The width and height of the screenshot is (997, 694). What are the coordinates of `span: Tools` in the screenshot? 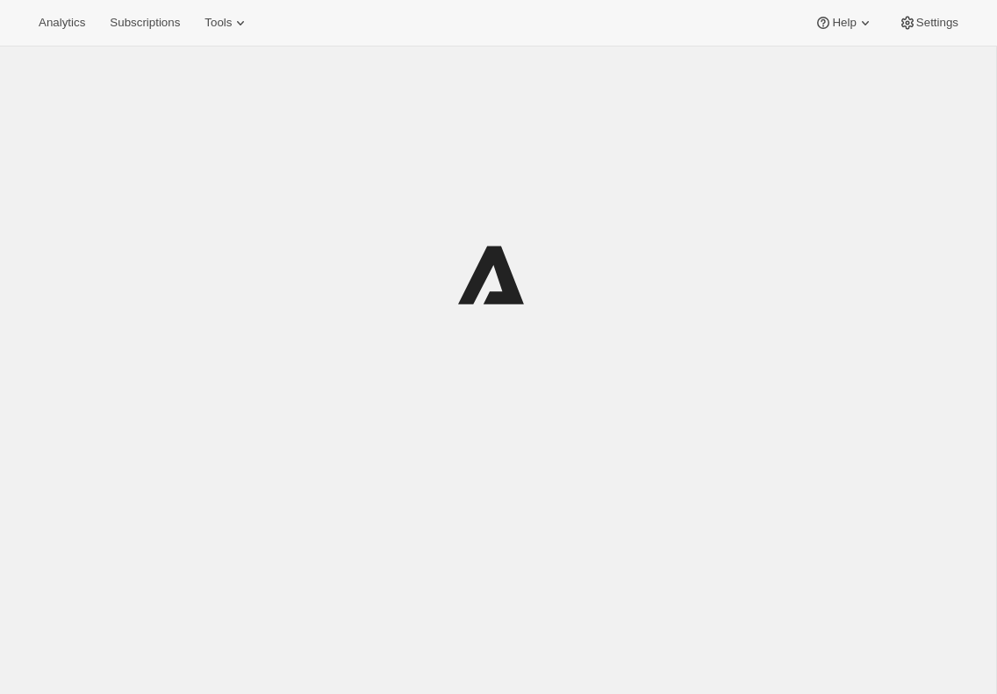 It's located at (218, 23).